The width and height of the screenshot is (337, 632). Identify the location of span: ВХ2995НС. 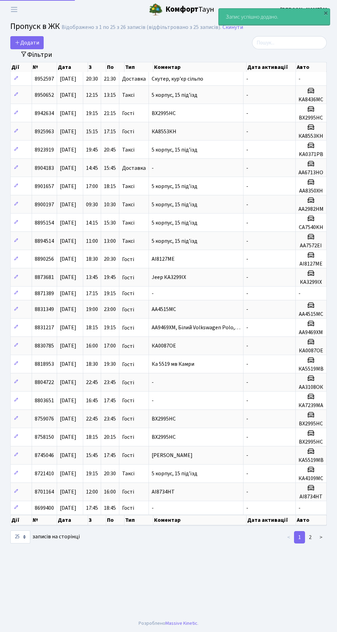
(164, 437).